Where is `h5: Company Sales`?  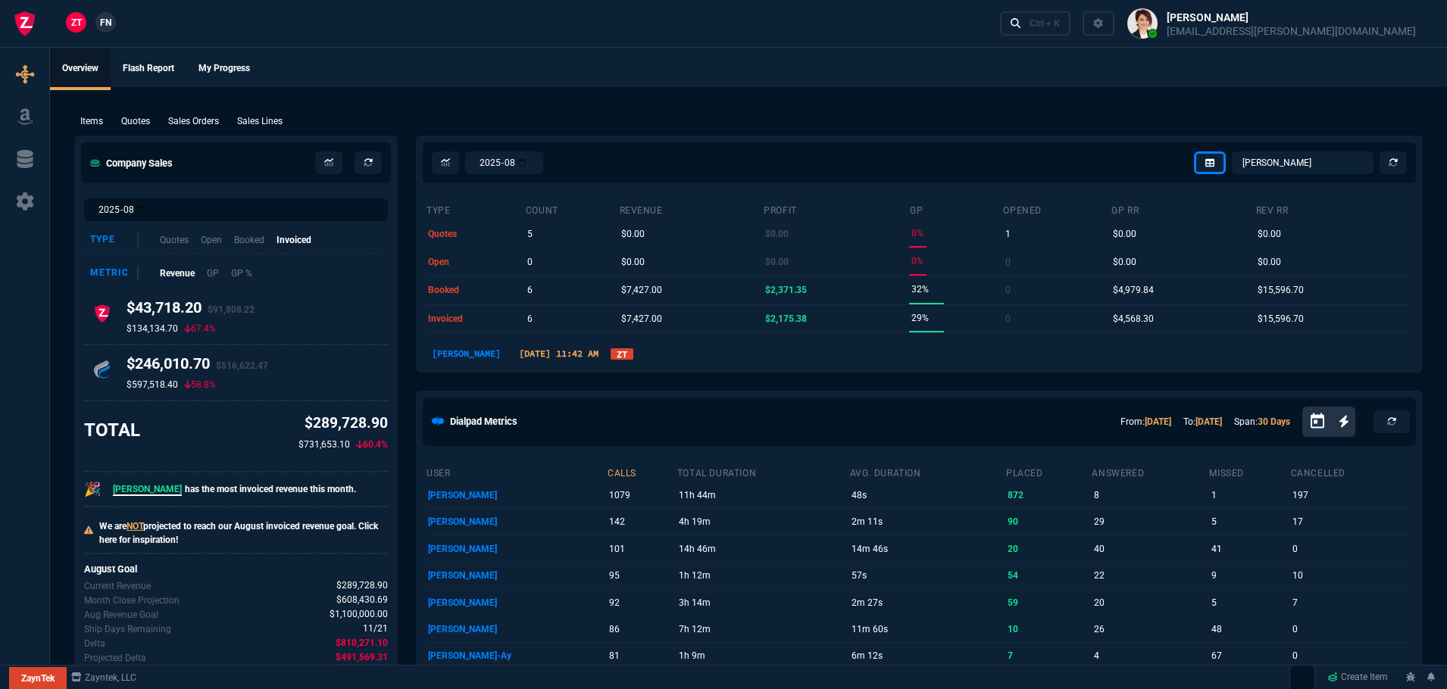 h5: Company Sales is located at coordinates (131, 163).